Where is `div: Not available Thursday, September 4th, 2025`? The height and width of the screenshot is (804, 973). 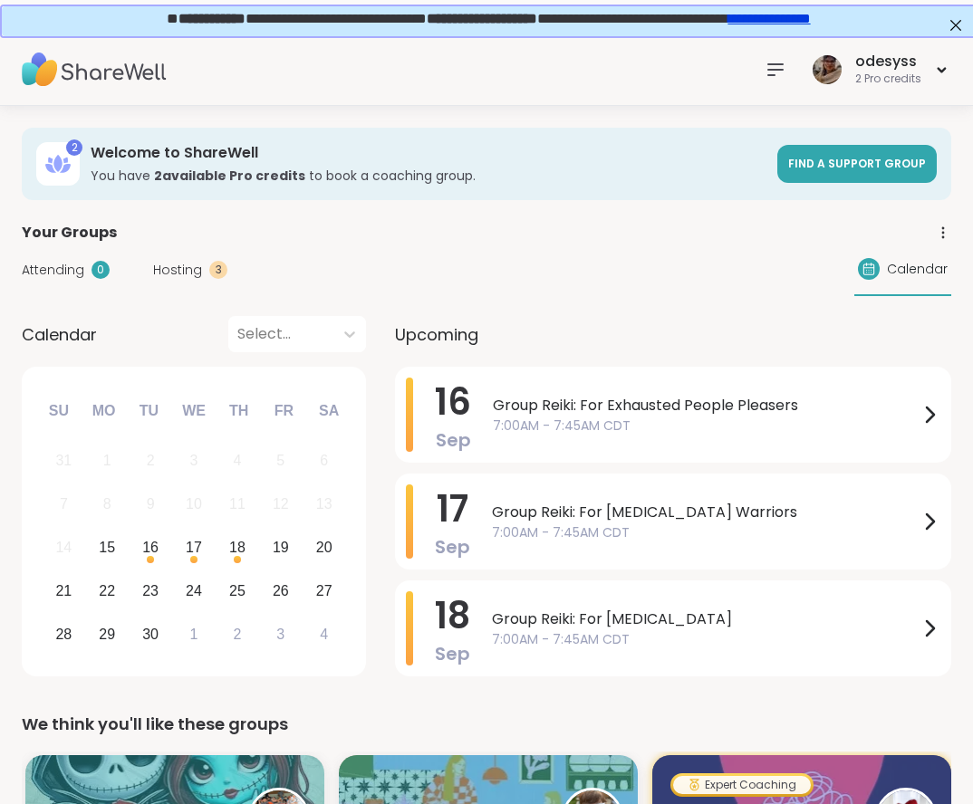 div: Not available Thursday, September 4th, 2025 is located at coordinates (237, 461).